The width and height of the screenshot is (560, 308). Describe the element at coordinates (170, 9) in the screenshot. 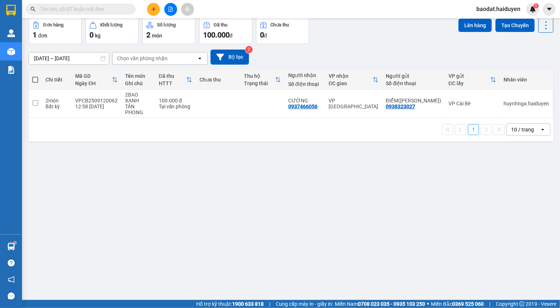

I see `button: file-add` at that location.